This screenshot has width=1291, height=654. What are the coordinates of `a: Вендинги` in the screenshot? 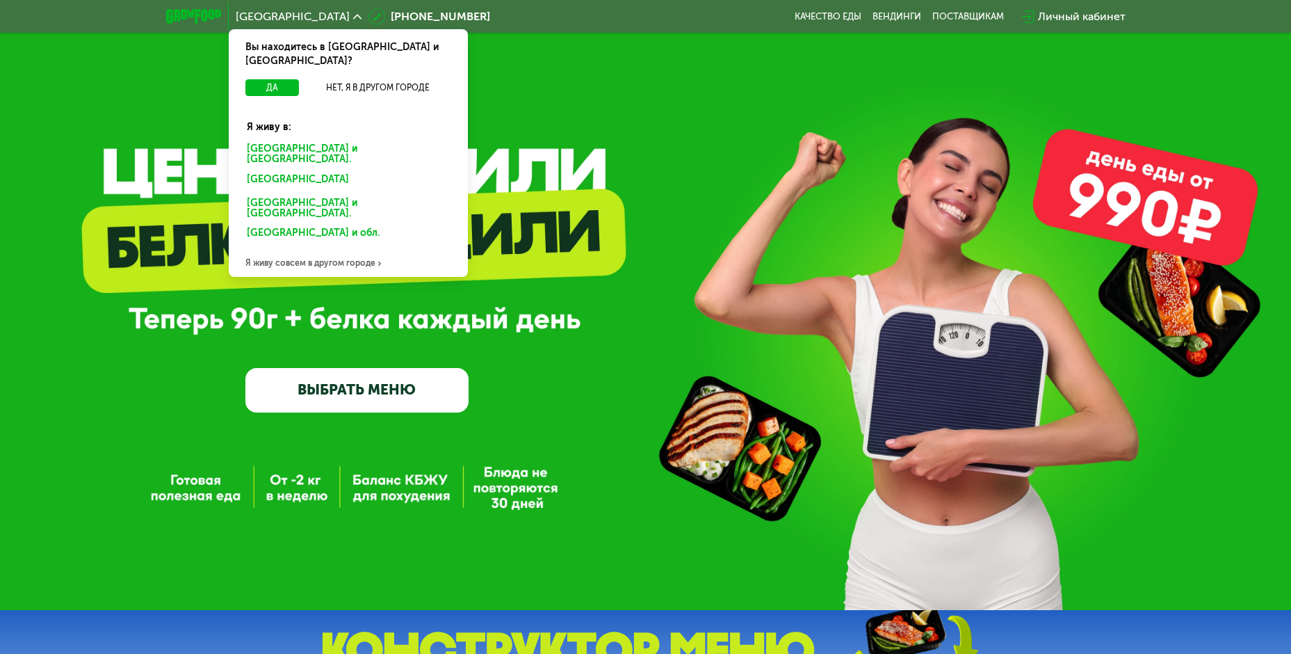 It's located at (897, 17).